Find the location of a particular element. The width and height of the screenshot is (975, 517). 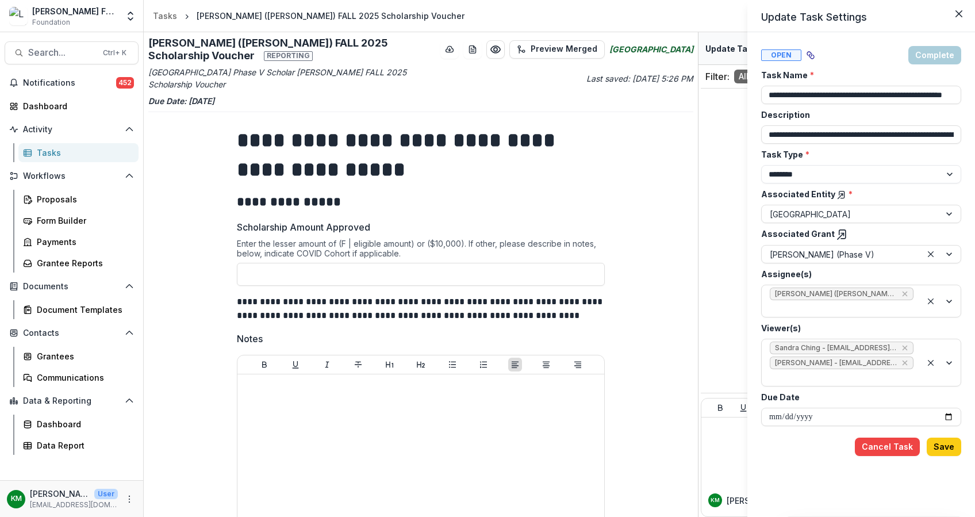

label: Associated Grant is located at coordinates (858, 234).